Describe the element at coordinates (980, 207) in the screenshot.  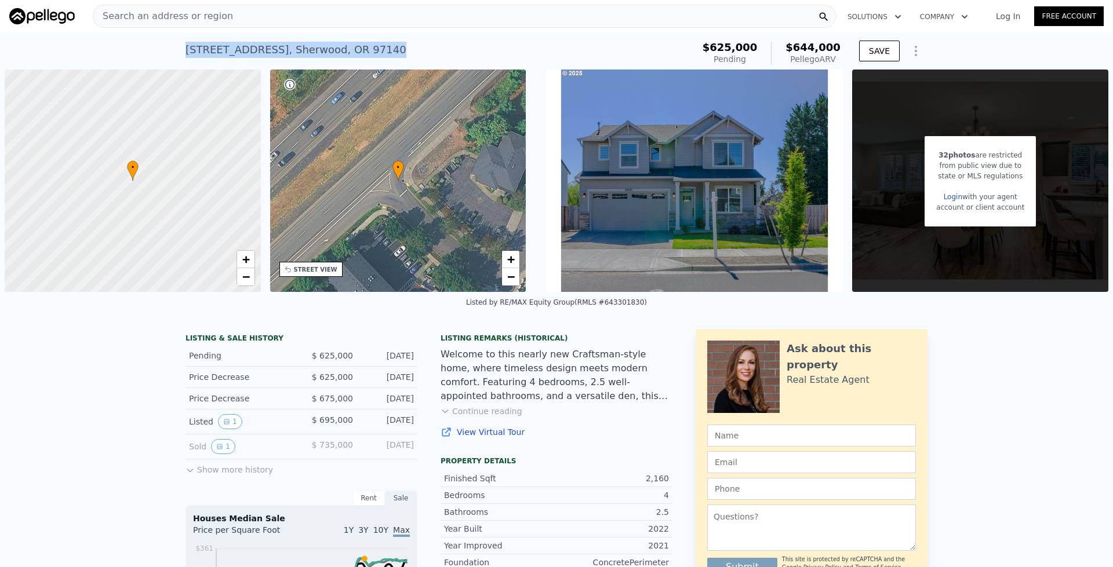
I see `div: account or client account` at that location.